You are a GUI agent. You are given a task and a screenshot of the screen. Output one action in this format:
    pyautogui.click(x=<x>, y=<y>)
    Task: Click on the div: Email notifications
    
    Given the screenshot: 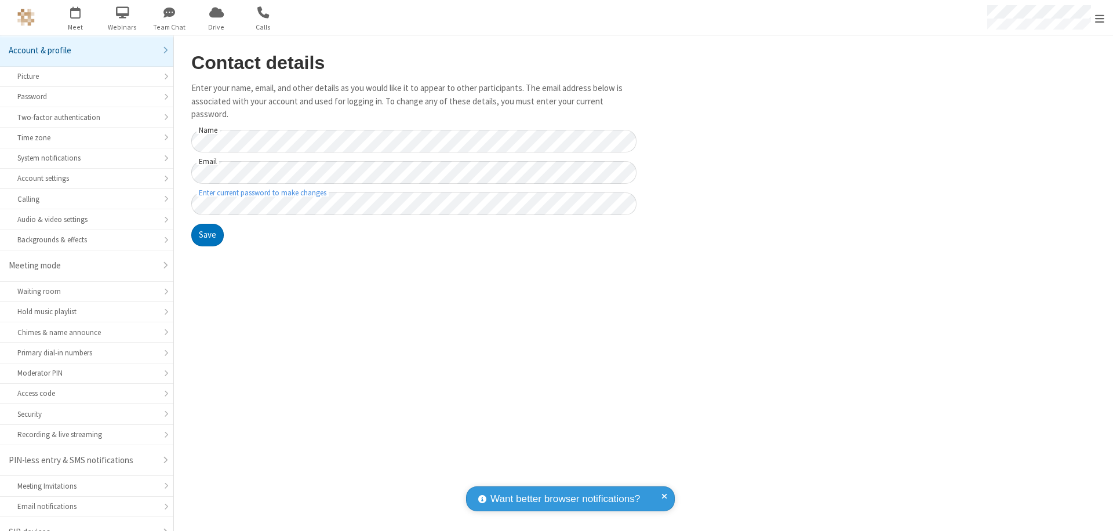 What is the action you would take?
    pyautogui.click(x=86, y=506)
    